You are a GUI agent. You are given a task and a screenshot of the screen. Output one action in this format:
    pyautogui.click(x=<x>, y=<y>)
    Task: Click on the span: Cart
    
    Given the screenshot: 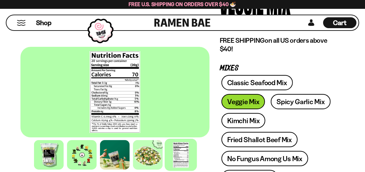 What is the action you would take?
    pyautogui.click(x=340, y=23)
    